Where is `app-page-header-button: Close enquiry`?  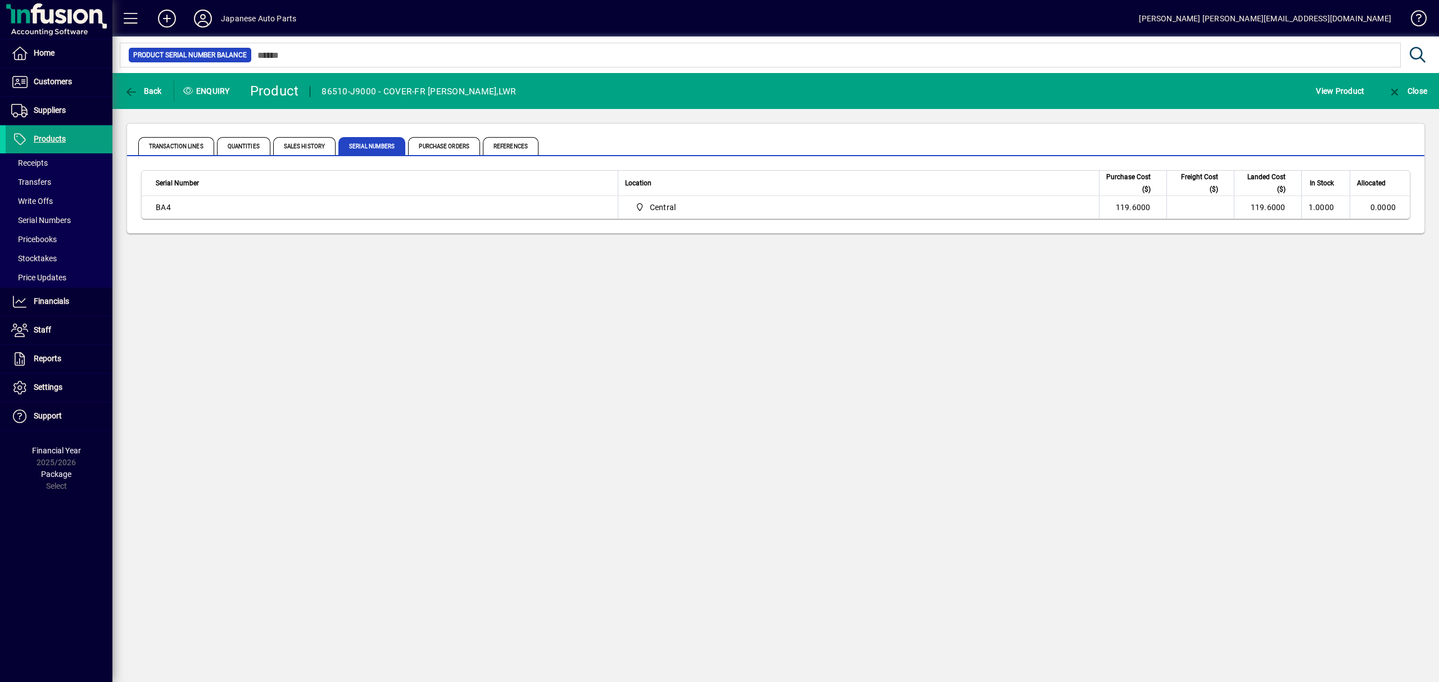 app-page-header-button: Close enquiry is located at coordinates (1408, 91).